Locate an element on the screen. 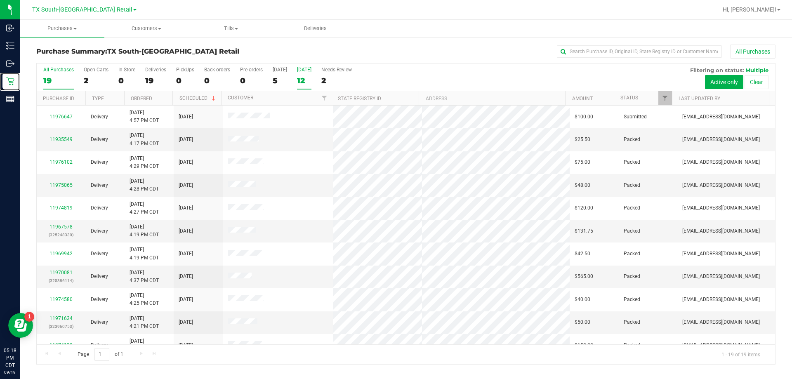 The width and height of the screenshot is (792, 379). div: Deliveries is located at coordinates (155, 70).